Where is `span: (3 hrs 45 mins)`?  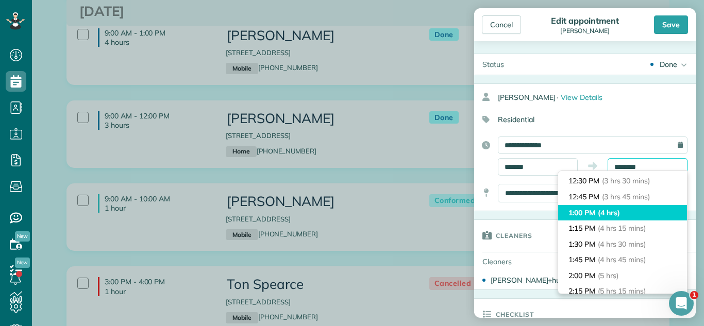 span: (3 hrs 45 mins) is located at coordinates (626, 197).